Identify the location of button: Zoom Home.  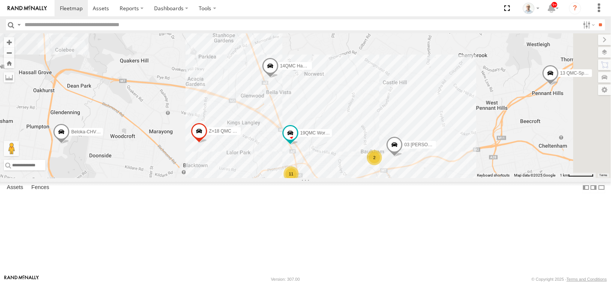
(9, 63).